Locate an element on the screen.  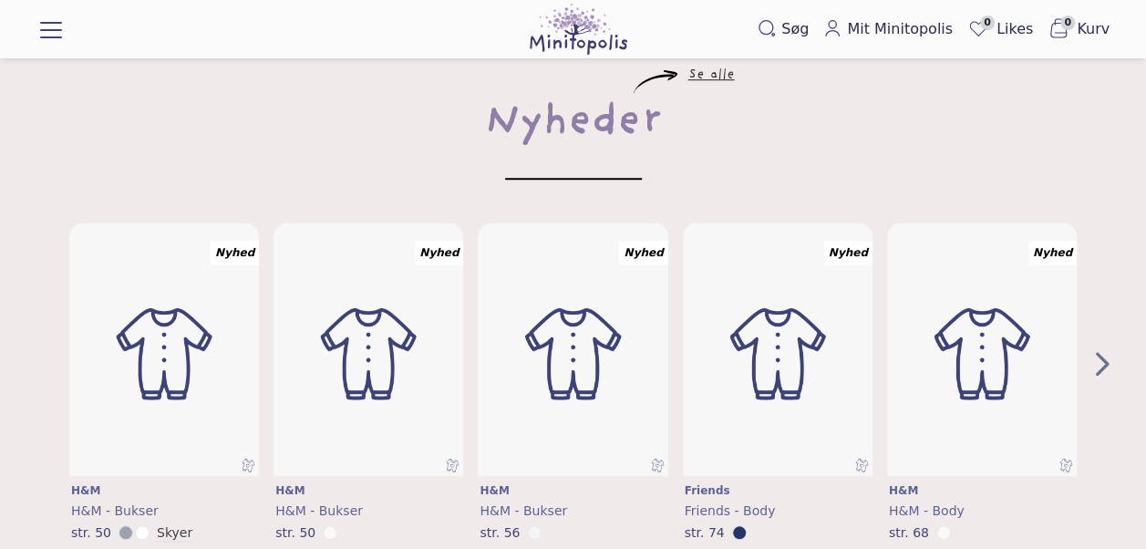
span: str. 56 is located at coordinates (499, 532).